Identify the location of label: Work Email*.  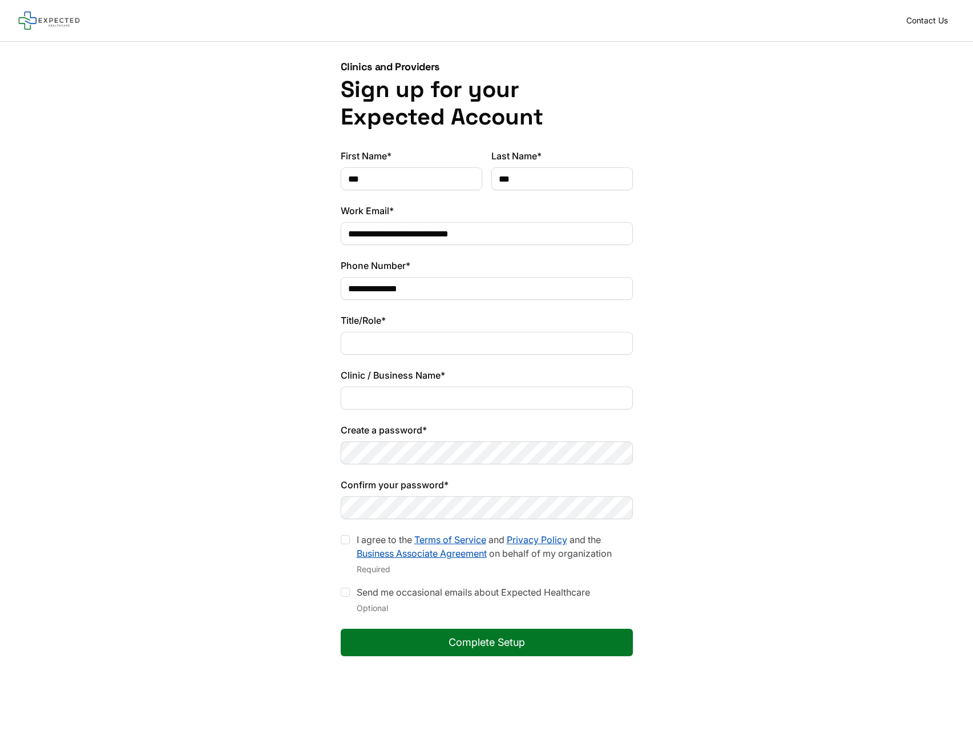
(487, 211).